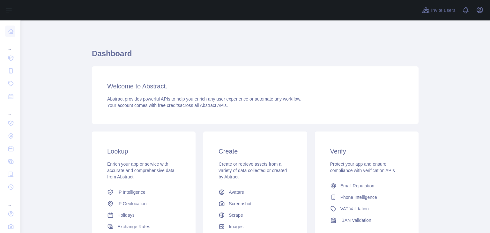 Image resolution: width=490 pixels, height=233 pixels. I want to click on a: Scrape, so click(255, 215).